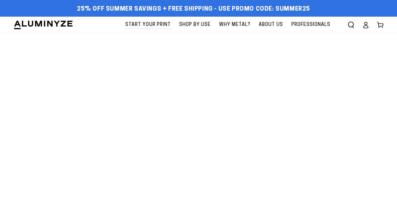 Image resolution: width=397 pixels, height=217 pixels. What do you see at coordinates (235, 25) in the screenshot?
I see `a: Why Metal?` at bounding box center [235, 25].